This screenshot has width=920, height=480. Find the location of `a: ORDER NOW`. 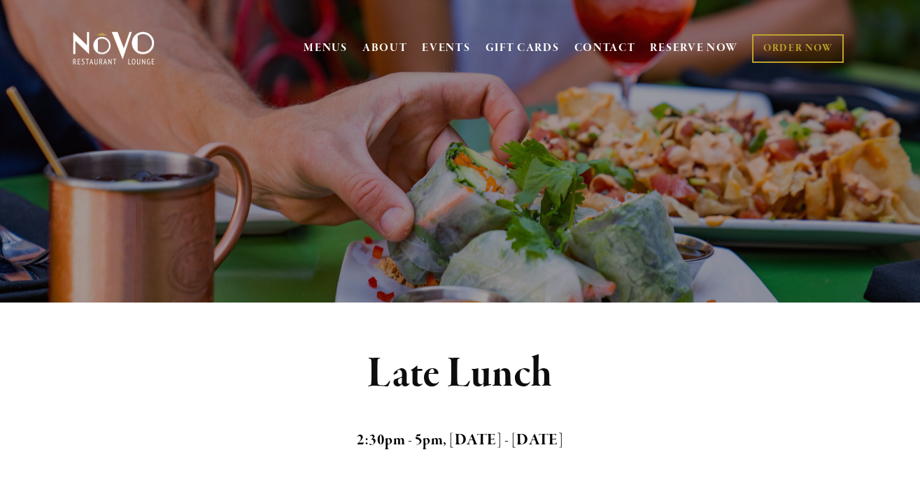

a: ORDER NOW is located at coordinates (797, 48).